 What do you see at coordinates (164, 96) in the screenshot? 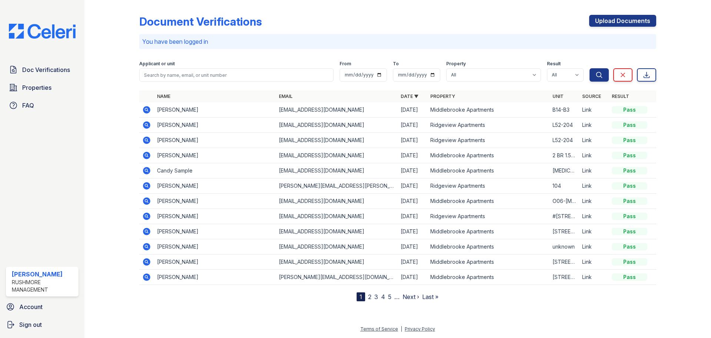
I see `a: Name` at bounding box center [164, 96].